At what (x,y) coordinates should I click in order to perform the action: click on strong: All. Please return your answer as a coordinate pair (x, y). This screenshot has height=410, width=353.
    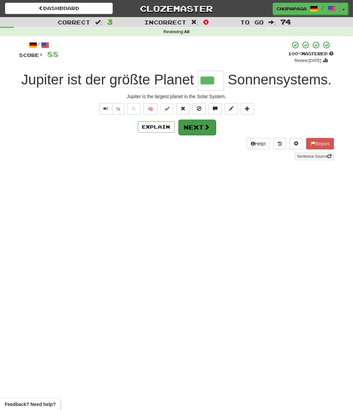
    Looking at the image, I should click on (187, 32).